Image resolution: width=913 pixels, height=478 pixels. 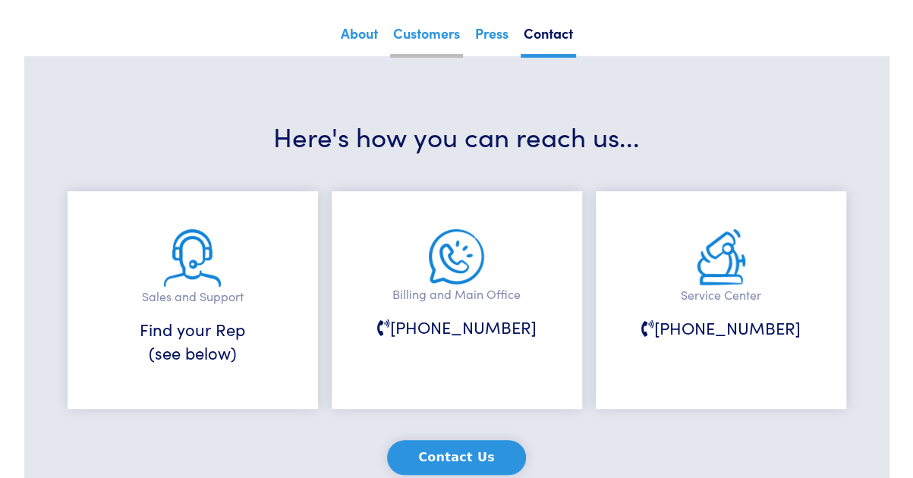 I want to click on h3: Here's how you can reach us..., so click(x=457, y=135).